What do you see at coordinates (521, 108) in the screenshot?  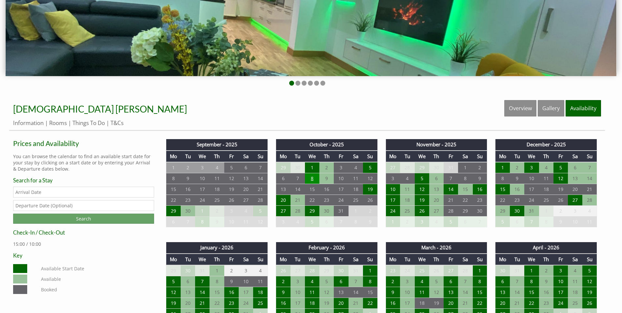 I see `a: Overview` at bounding box center [521, 108].